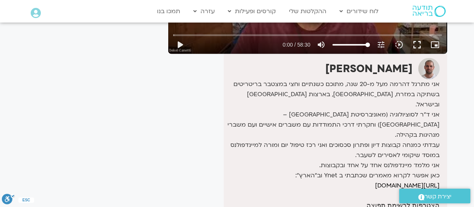 The height and width of the screenshot is (207, 474). Describe the element at coordinates (333, 195) in the screenshot. I see `p: דקל` at that location.